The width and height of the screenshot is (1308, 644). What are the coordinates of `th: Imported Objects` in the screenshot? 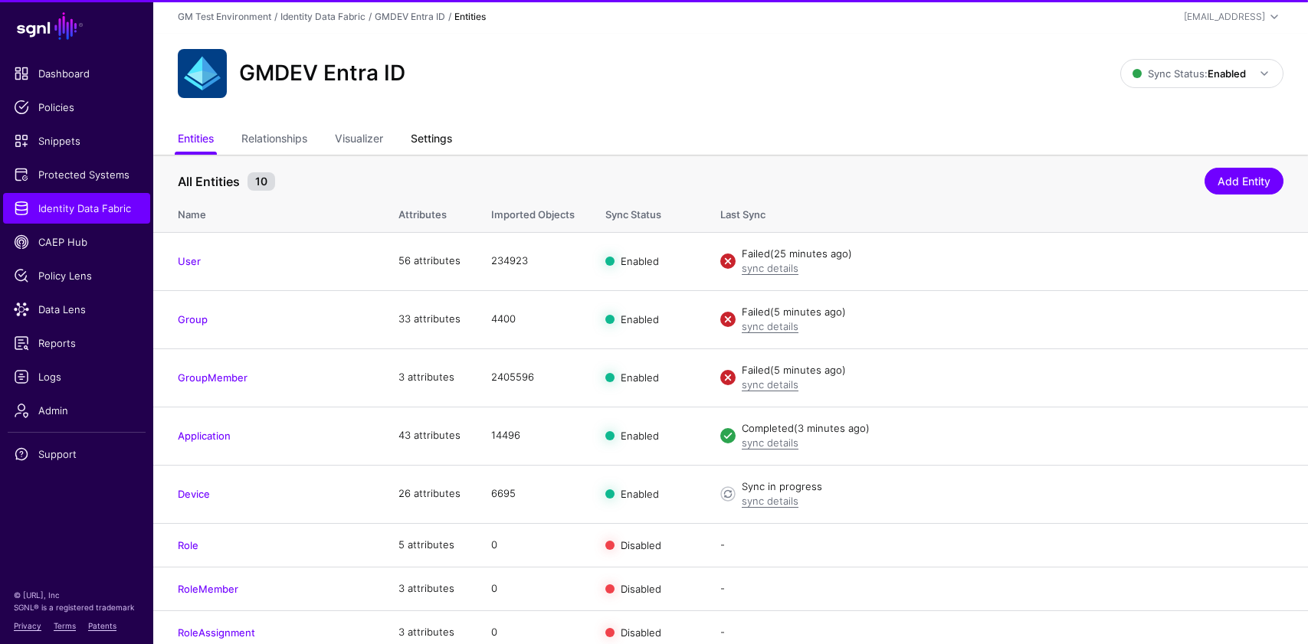 It's located at (532, 212).